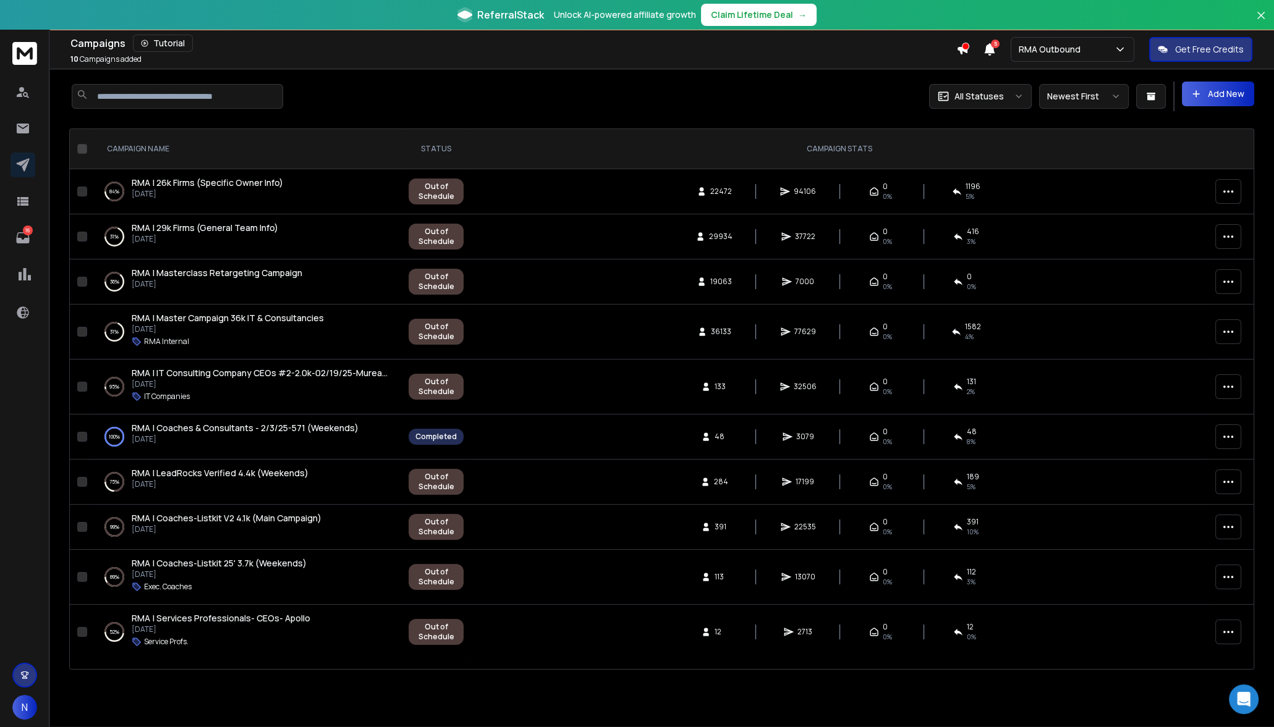 The height and width of the screenshot is (727, 1274). What do you see at coordinates (220, 473) in the screenshot?
I see `span: RMA | LeadRocks Verified 4.4k (Weekends)` at bounding box center [220, 473].